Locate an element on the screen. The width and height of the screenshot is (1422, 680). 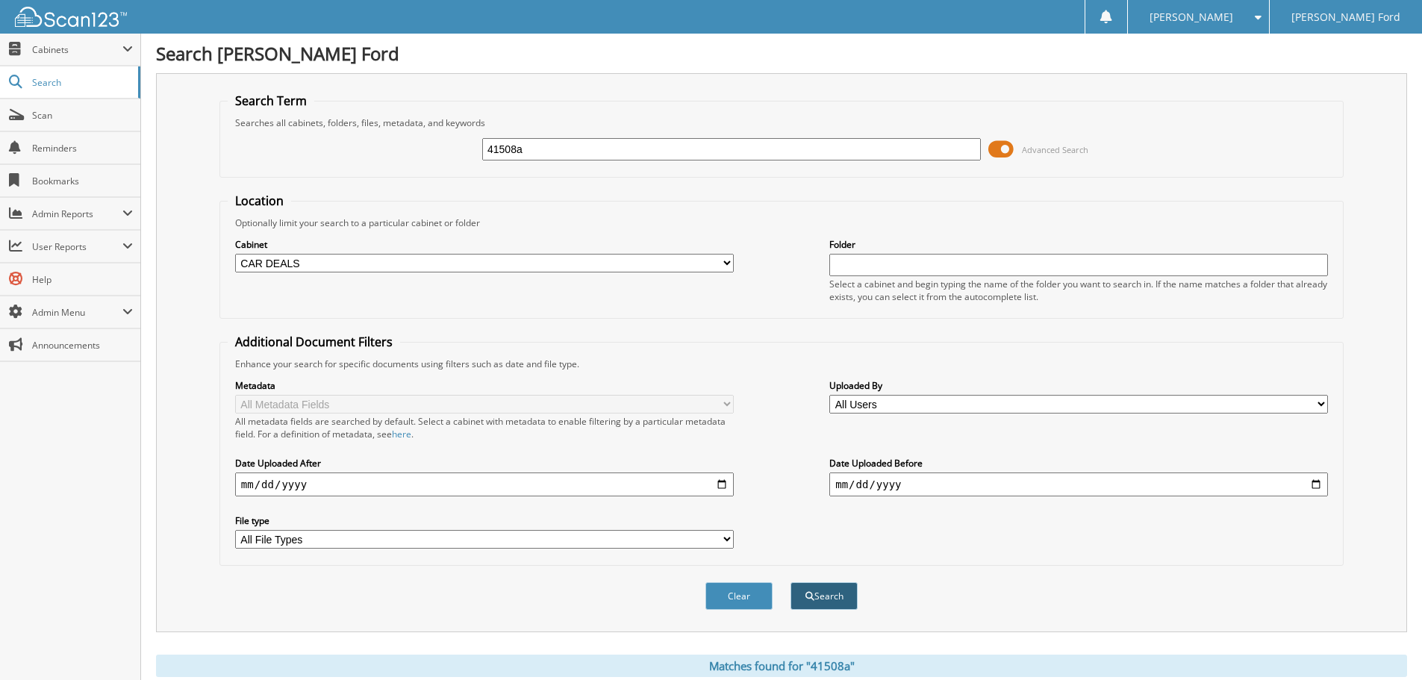
div: Matches found for "41508a" is located at coordinates (782, 666).